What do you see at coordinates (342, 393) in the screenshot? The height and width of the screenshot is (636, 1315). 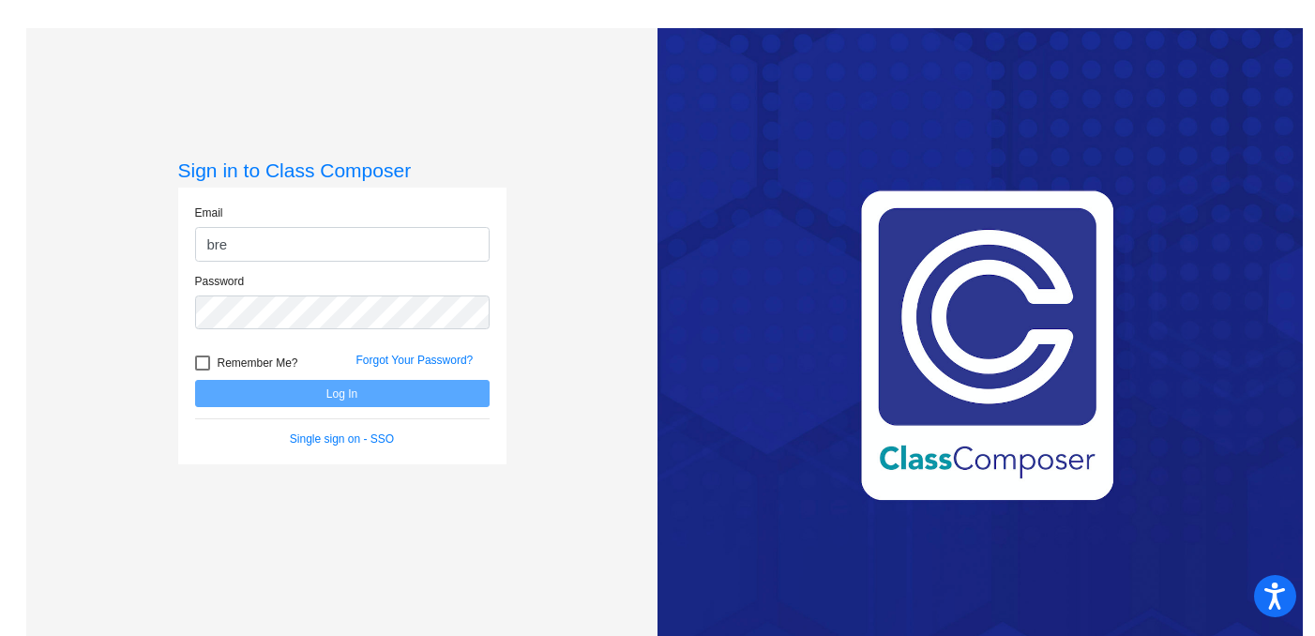 I see `button: Log In` at bounding box center [342, 393].